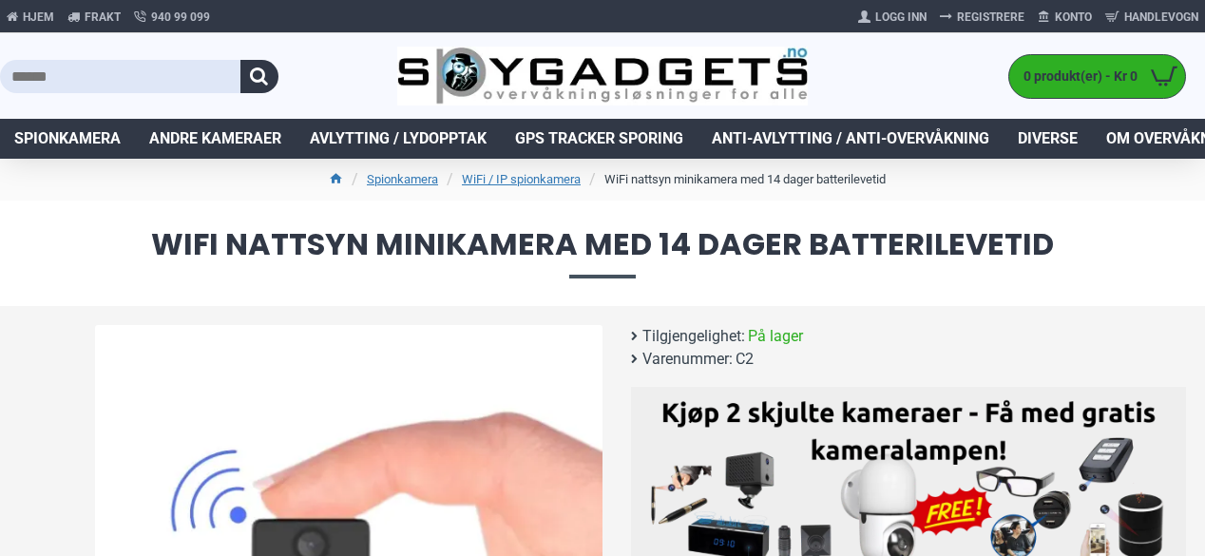  Describe the element at coordinates (38, 17) in the screenshot. I see `span: Hjem` at that location.